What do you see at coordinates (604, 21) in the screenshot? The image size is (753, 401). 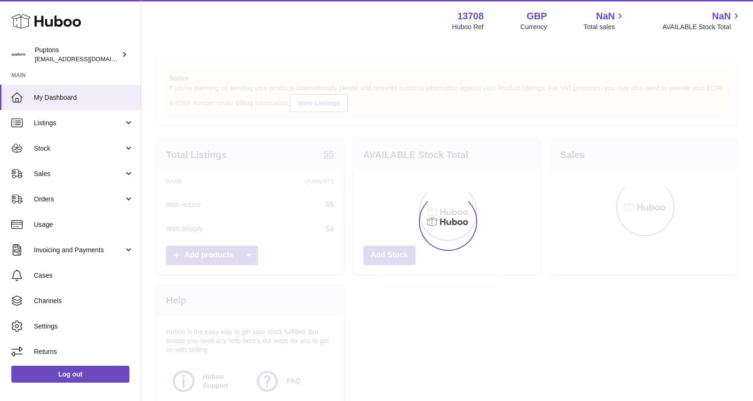 I see `a: NaN Total sales` at bounding box center [604, 21].